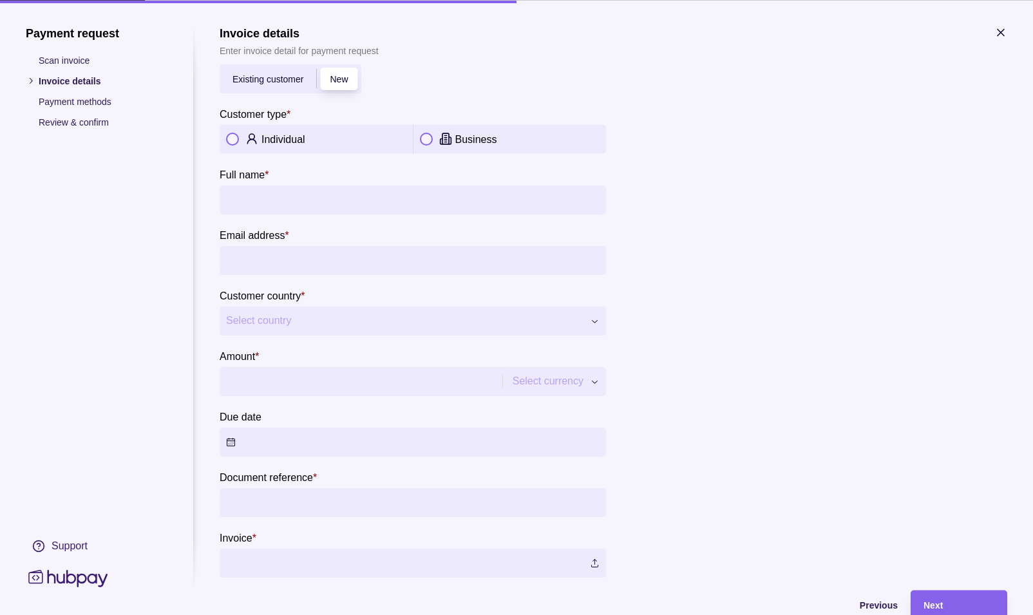 This screenshot has width=1033, height=615. Describe the element at coordinates (103, 101) in the screenshot. I see `p: Payment methods` at that location.